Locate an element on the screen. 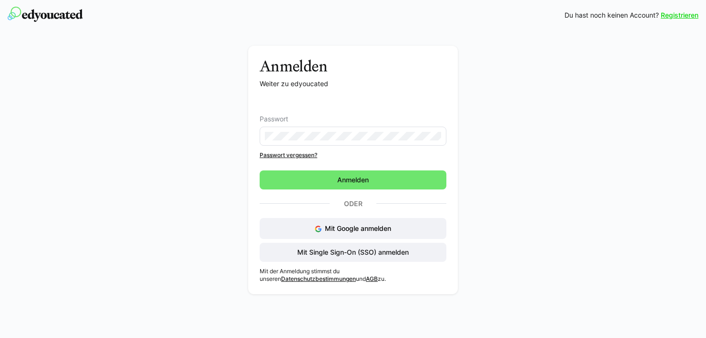 The width and height of the screenshot is (706, 338). button: Anmelden is located at coordinates (353, 180).